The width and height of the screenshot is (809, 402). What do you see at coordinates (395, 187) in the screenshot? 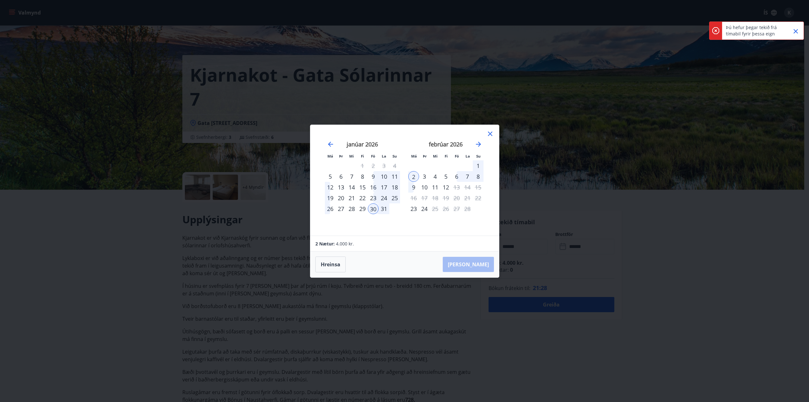
I see `td: Choose sunnudagur, 18. janúar 2026 as your check-in date. It’s available.` at bounding box center [395, 187].